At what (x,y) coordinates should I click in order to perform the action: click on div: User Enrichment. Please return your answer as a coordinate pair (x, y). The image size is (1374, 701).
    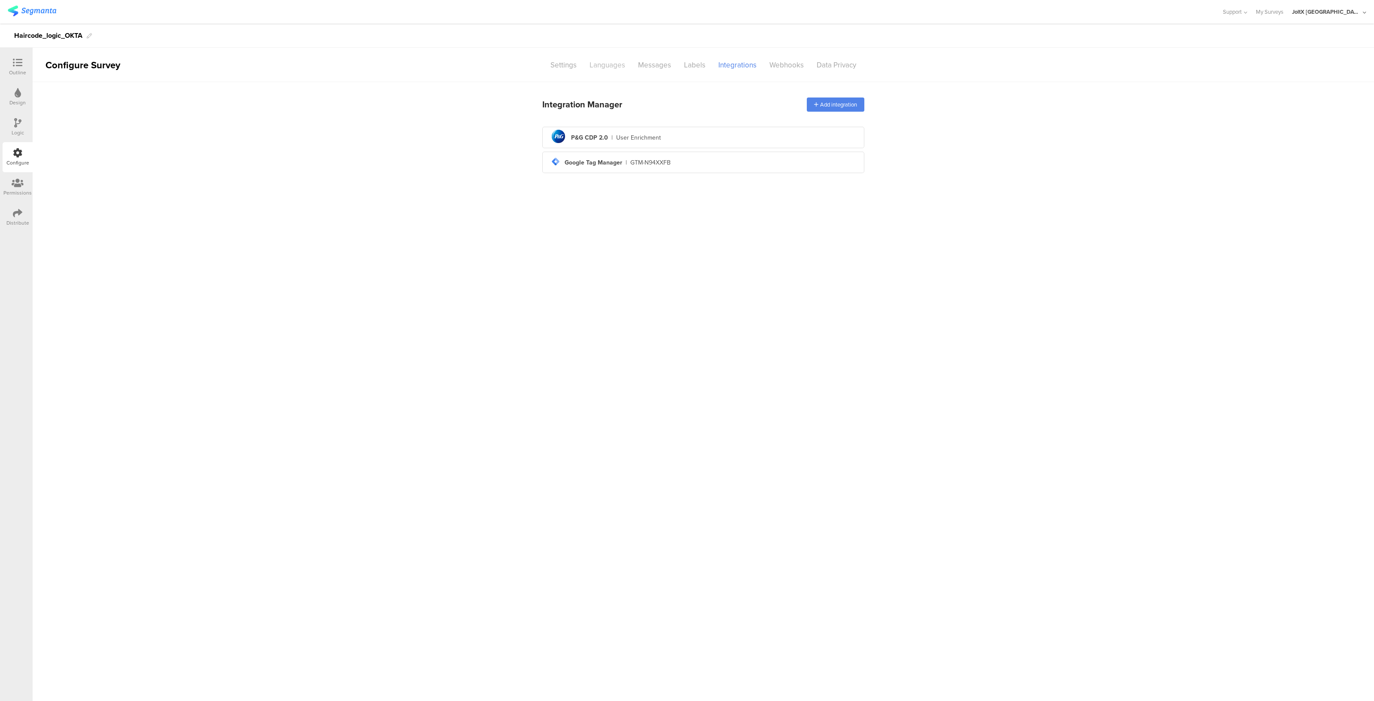
    Looking at the image, I should click on (639, 137).